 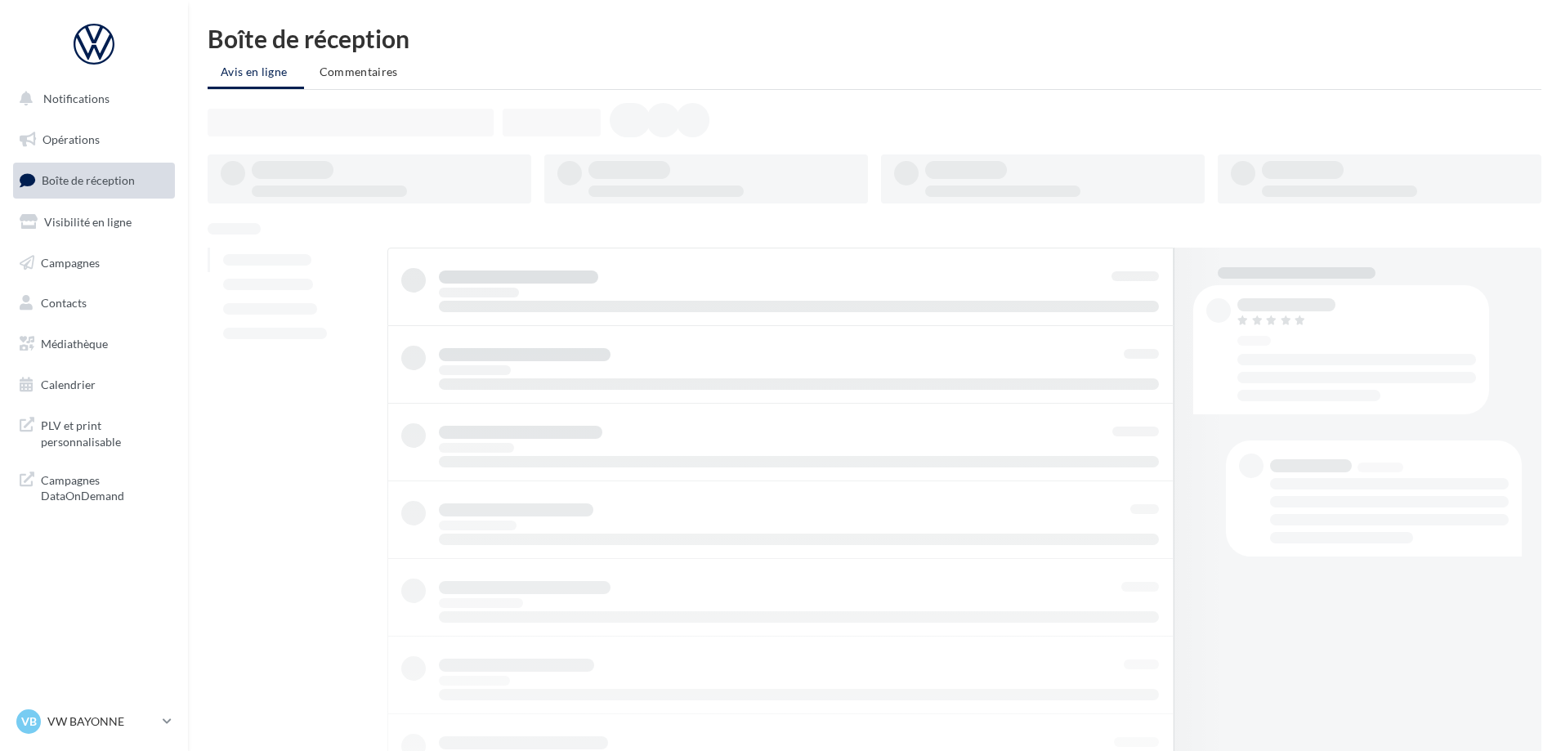 I want to click on a: Contacts, so click(x=94, y=303).